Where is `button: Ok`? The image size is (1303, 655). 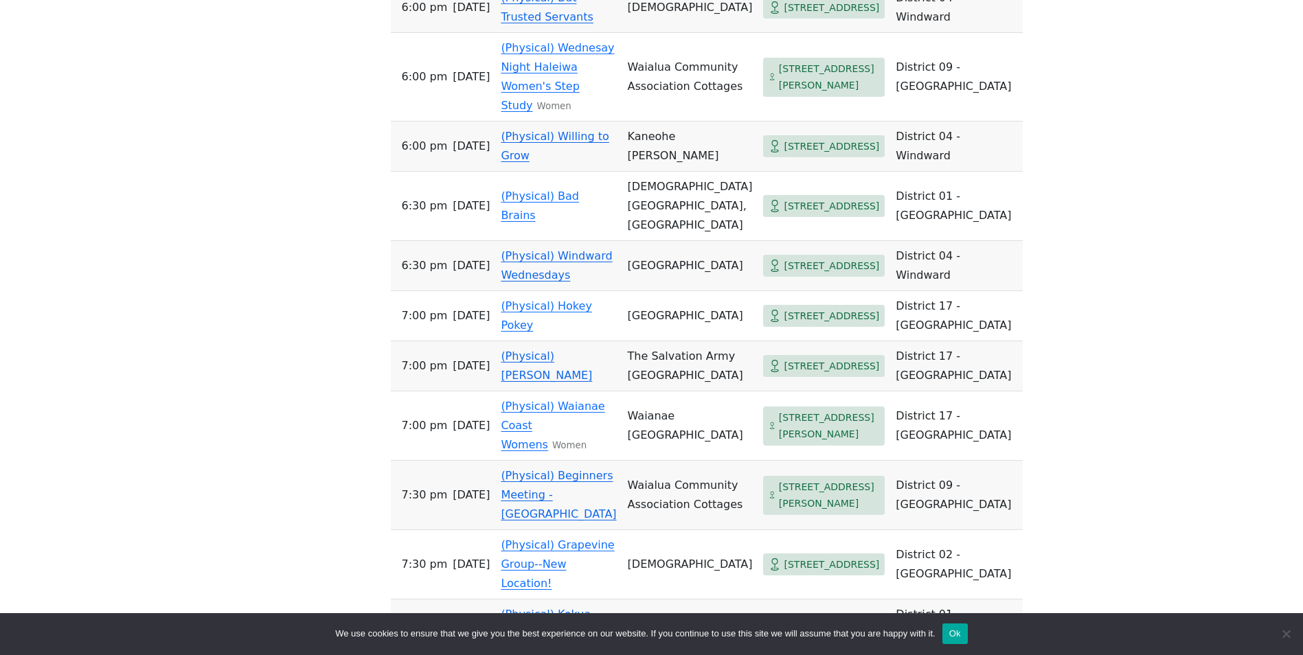 button: Ok is located at coordinates (955, 634).